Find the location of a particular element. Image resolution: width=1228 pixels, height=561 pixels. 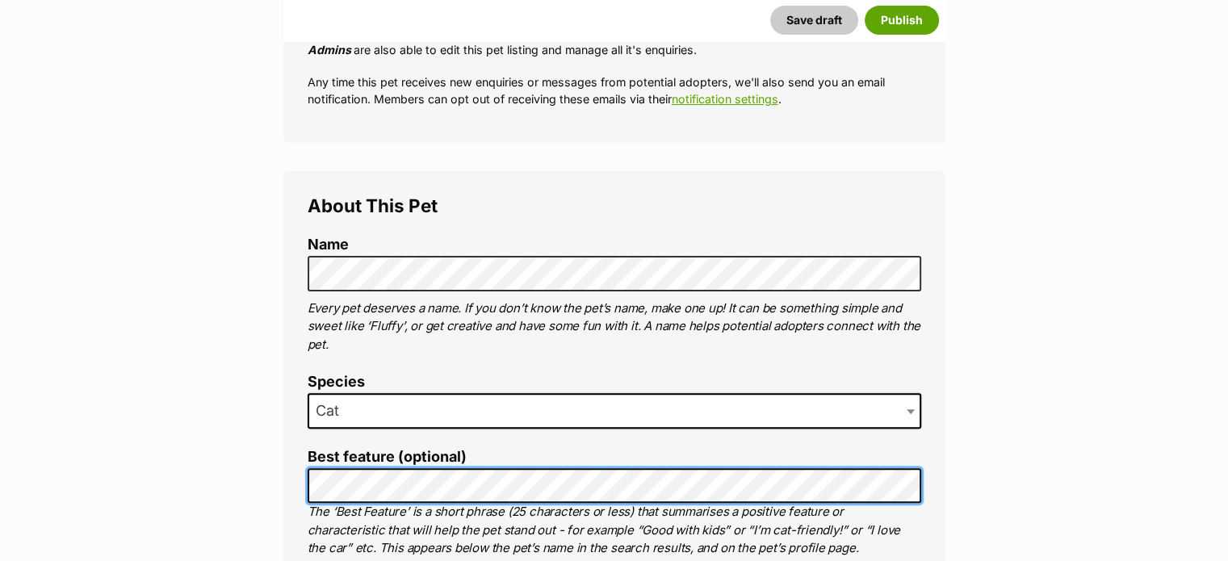

a: notification settings is located at coordinates (725, 98).